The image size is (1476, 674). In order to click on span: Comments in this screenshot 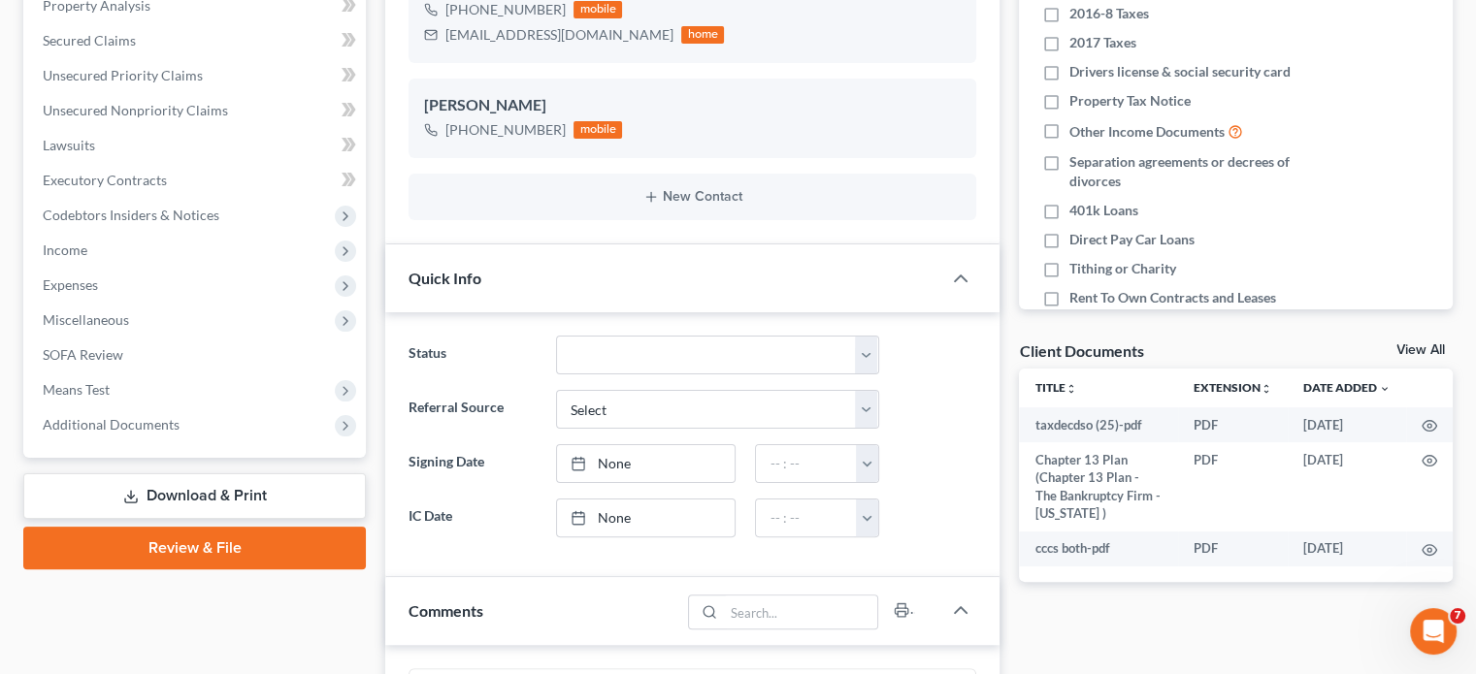, I will do `click(445, 610)`.